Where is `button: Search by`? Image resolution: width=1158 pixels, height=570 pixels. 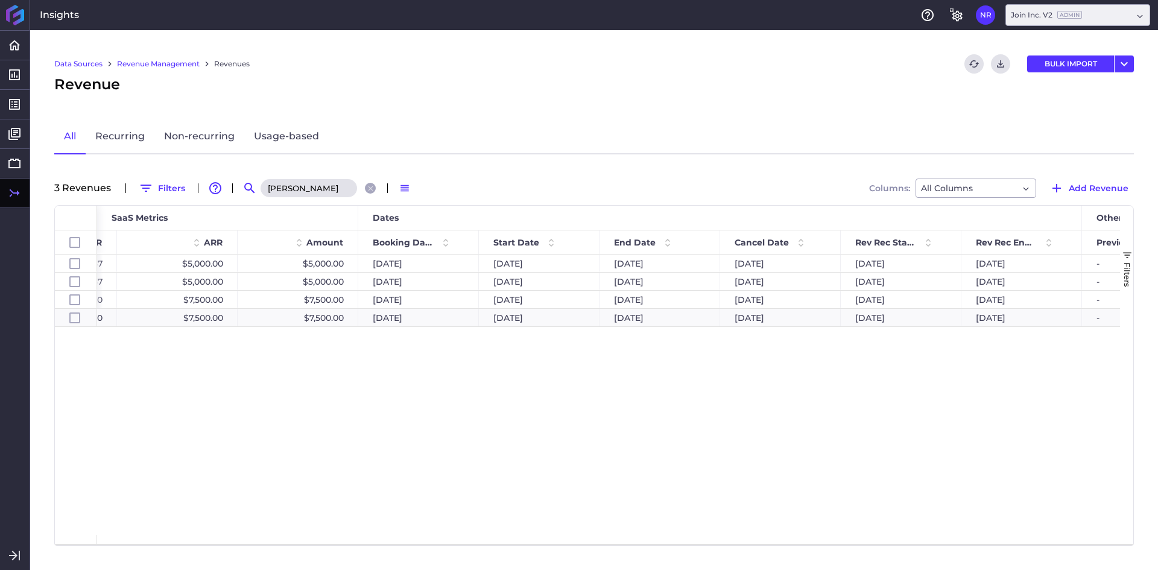
button: Search by is located at coordinates (250, 188).